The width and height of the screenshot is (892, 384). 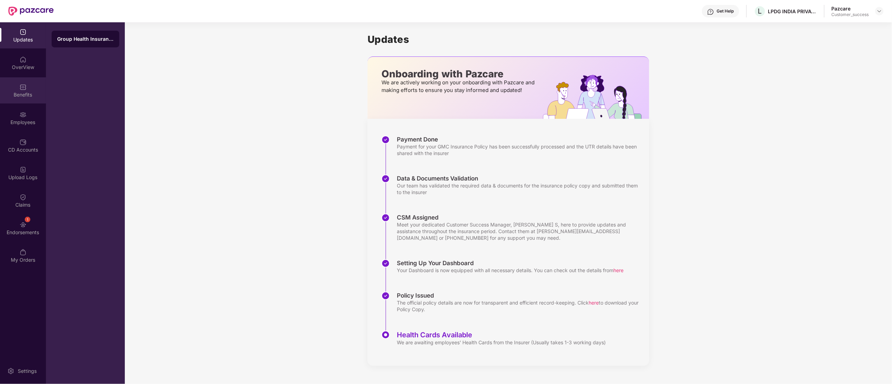 I want to click on img: svg+xml;base64,PHN2ZyBpZD0iSGVscC0zMngzMiIgeG1sbnM9Imh0dHA6Ly93d3cudzMub3JnLzIwMDAvc3ZnIiB3aWR0aD..., so click(x=711, y=12).